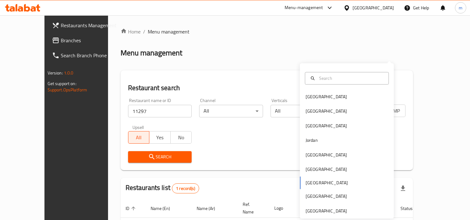  Describe the element at coordinates (267, 88) in the screenshot. I see `h2: Restaurant search` at that location.